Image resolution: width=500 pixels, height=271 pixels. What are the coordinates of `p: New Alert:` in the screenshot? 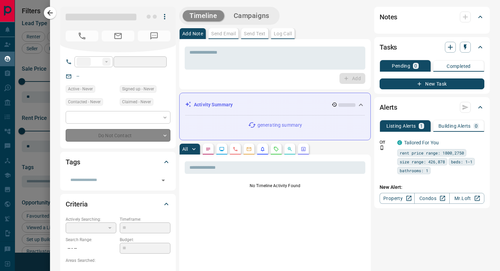 It's located at (432, 187).